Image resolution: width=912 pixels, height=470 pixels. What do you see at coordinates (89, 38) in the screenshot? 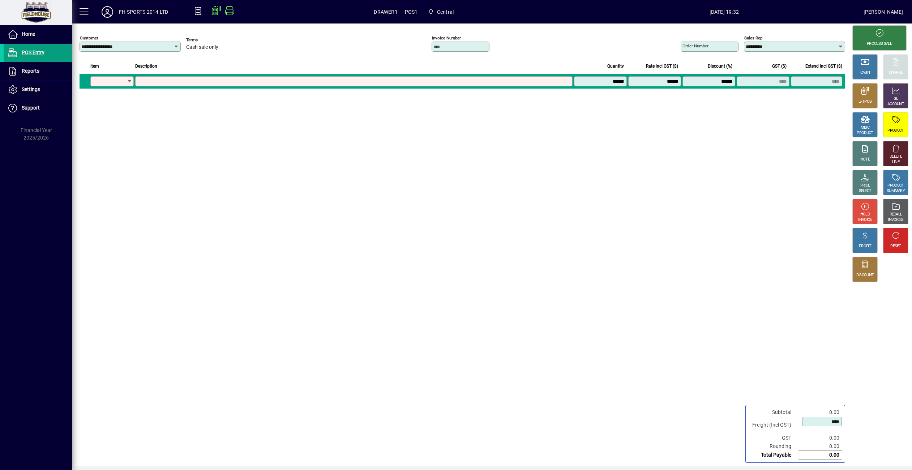
I see `mat-label: Customer` at bounding box center [89, 38].